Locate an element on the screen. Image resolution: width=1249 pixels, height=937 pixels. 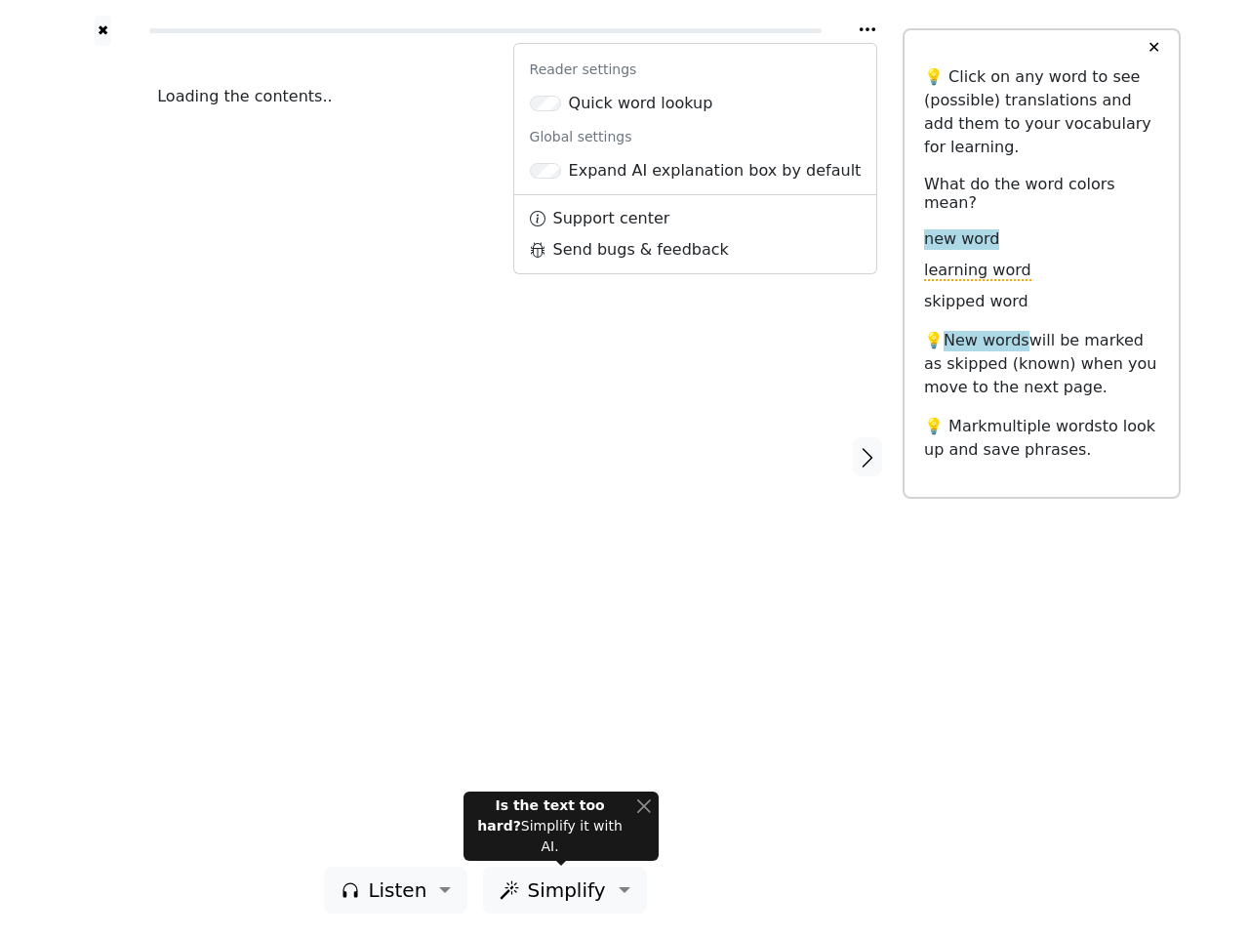
span: learning word is located at coordinates (978, 270).